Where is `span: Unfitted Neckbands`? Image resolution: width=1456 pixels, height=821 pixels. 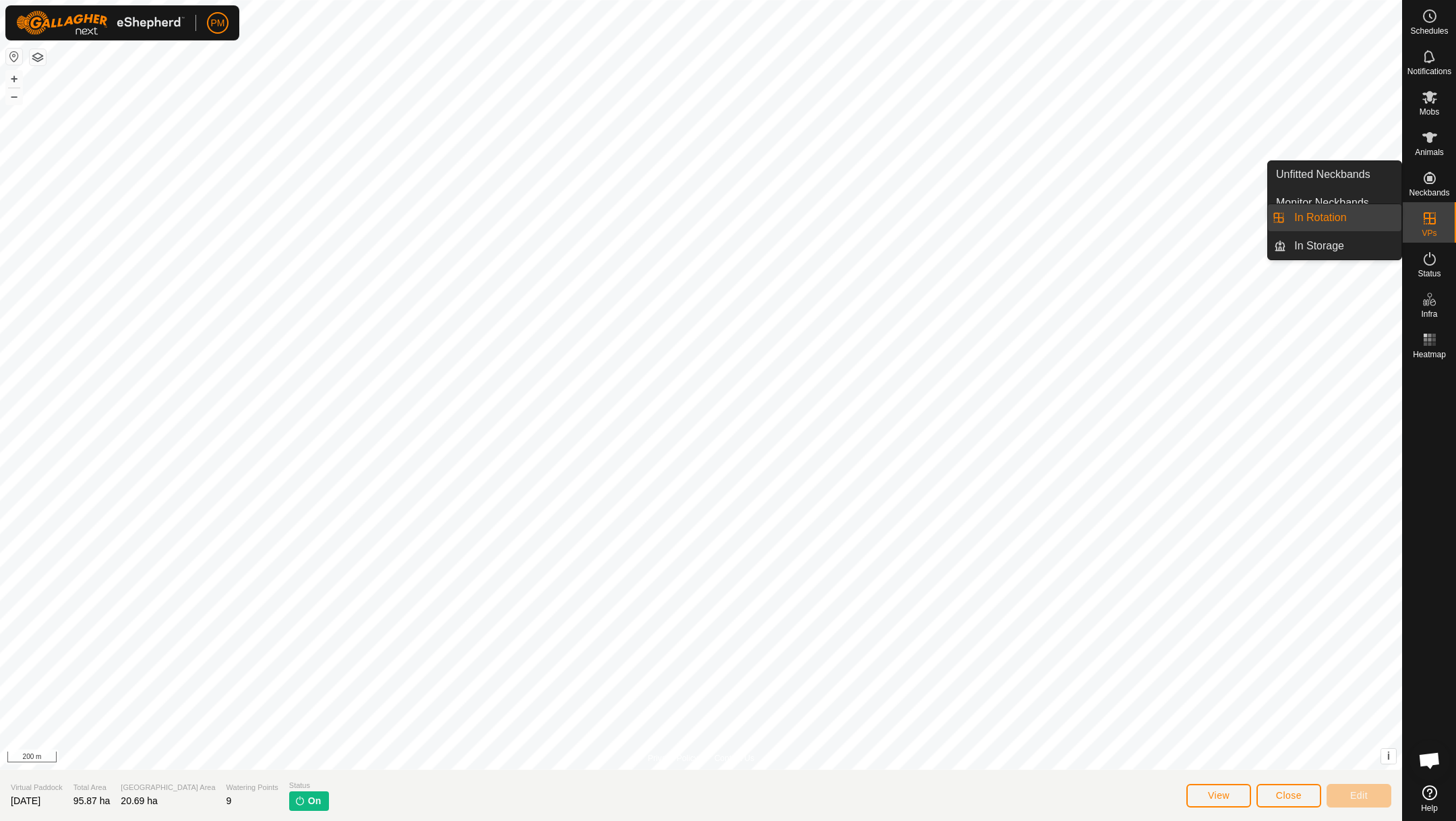 span: Unfitted Neckbands is located at coordinates (1324, 174).